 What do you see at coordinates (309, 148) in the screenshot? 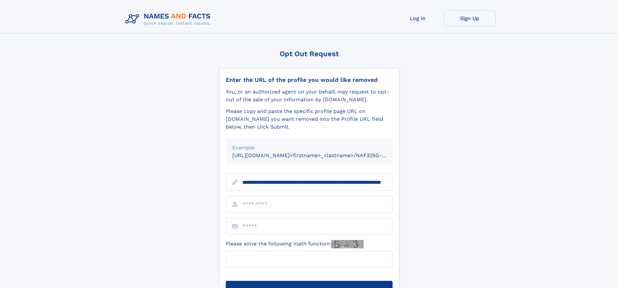
I see `div: Example:` at bounding box center [309, 148].